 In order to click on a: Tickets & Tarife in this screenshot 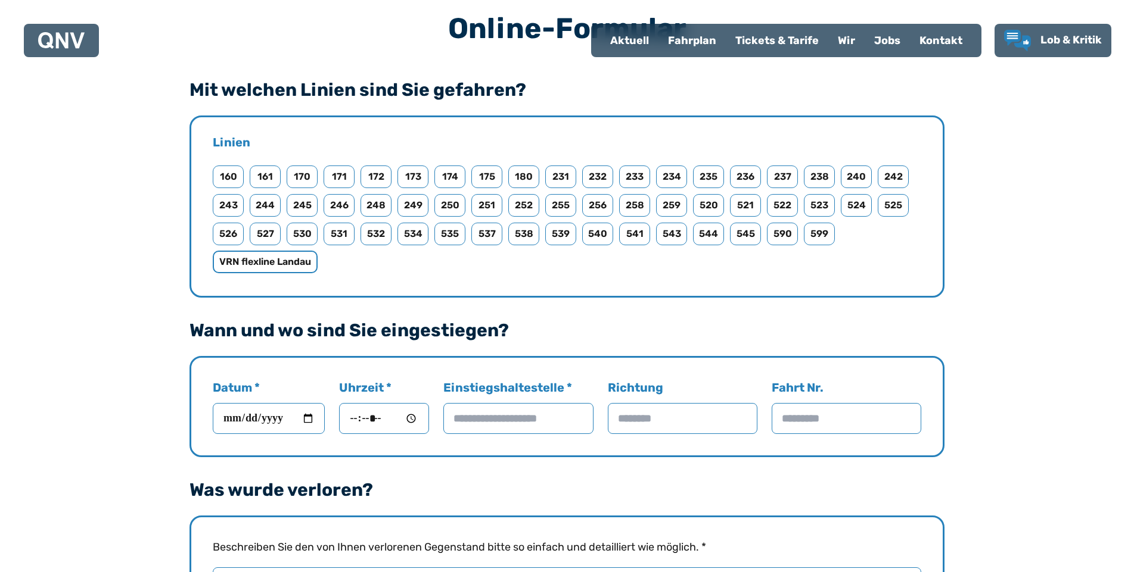, I will do `click(777, 41)`.